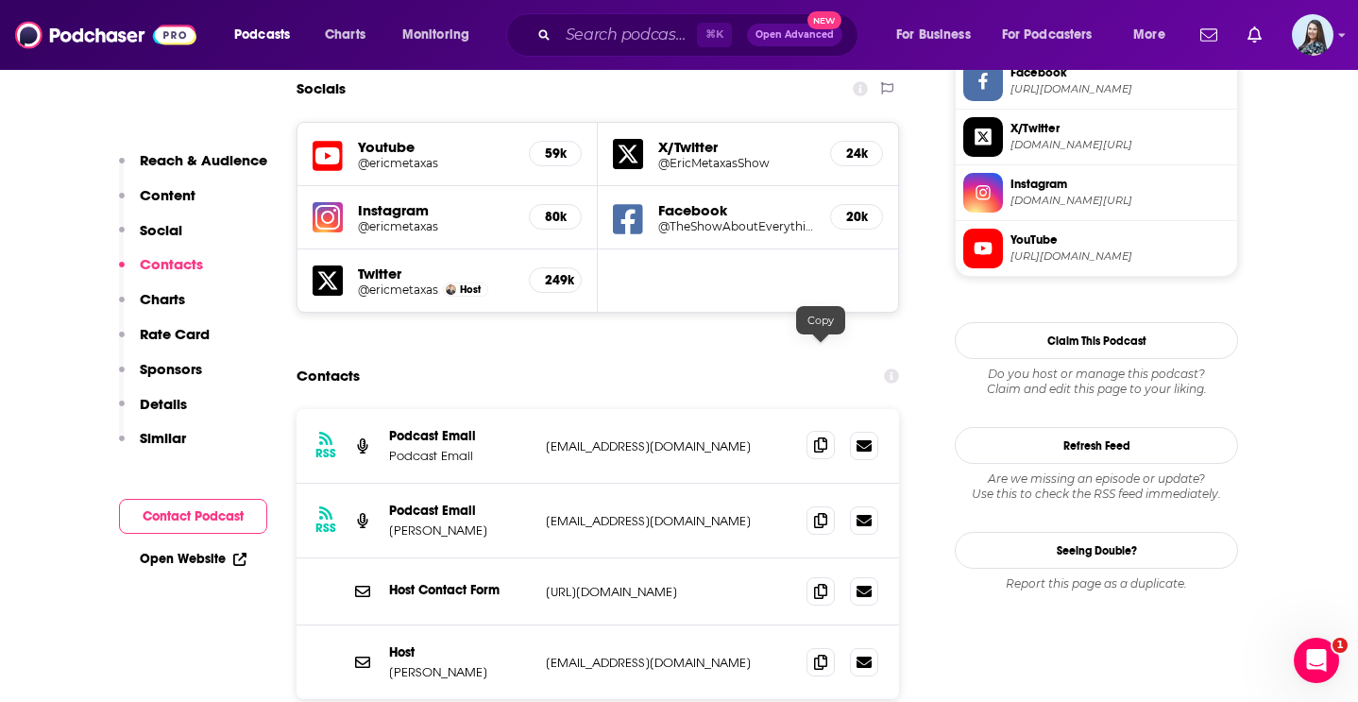  Describe the element at coordinates (321, 89) in the screenshot. I see `h2: Socials` at that location.